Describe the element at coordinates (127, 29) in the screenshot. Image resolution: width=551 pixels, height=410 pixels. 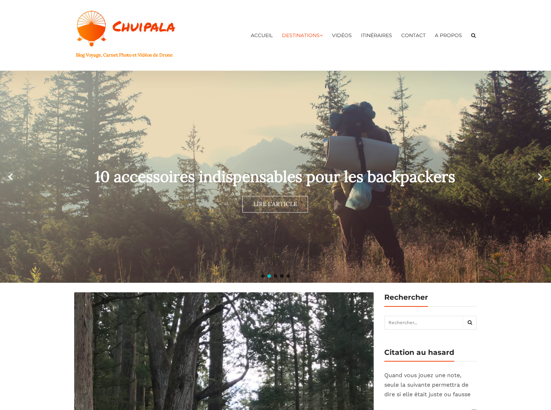
I see `img: Chuipala Blog Voyage, Carnet photo et vidéos de drone` at that location.